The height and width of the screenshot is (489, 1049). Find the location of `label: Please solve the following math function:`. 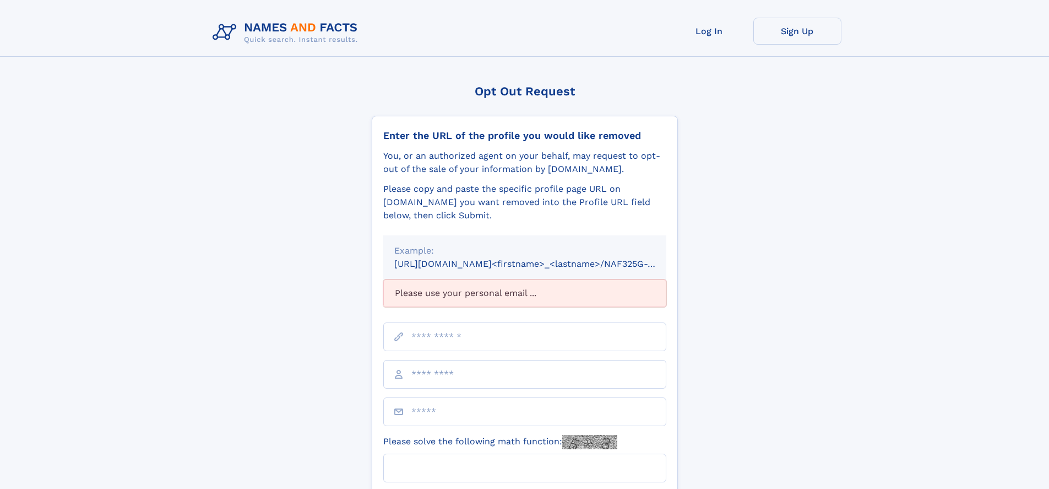

label: Please solve the following math function: is located at coordinates (500, 442).